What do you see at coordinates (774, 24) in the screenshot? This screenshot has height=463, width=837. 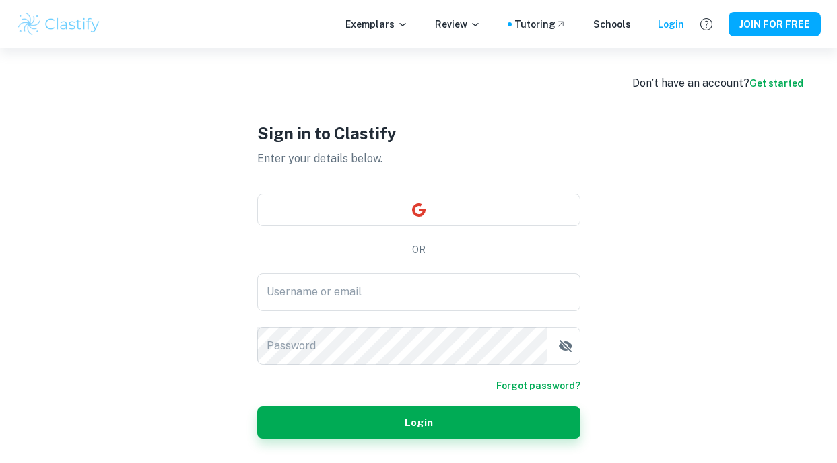 I see `a: JOIN FOR FREE` at bounding box center [774, 24].